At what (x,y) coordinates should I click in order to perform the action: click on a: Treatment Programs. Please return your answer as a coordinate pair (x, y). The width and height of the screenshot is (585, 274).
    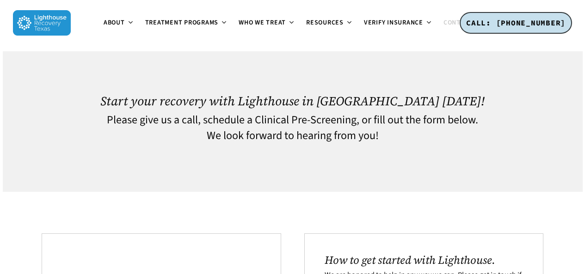
    Looking at the image, I should click on (186, 23).